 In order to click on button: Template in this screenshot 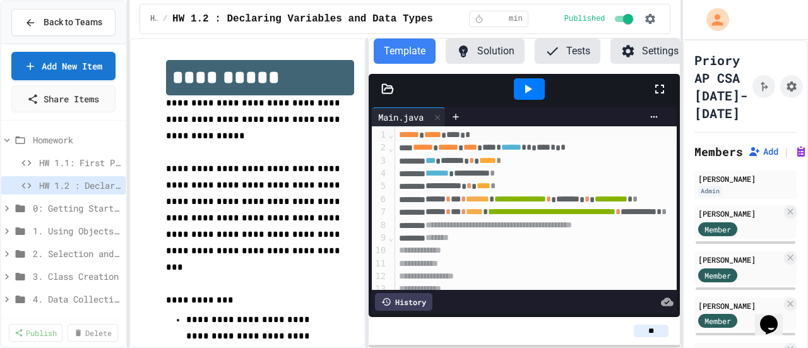, I will do `click(404, 51)`.